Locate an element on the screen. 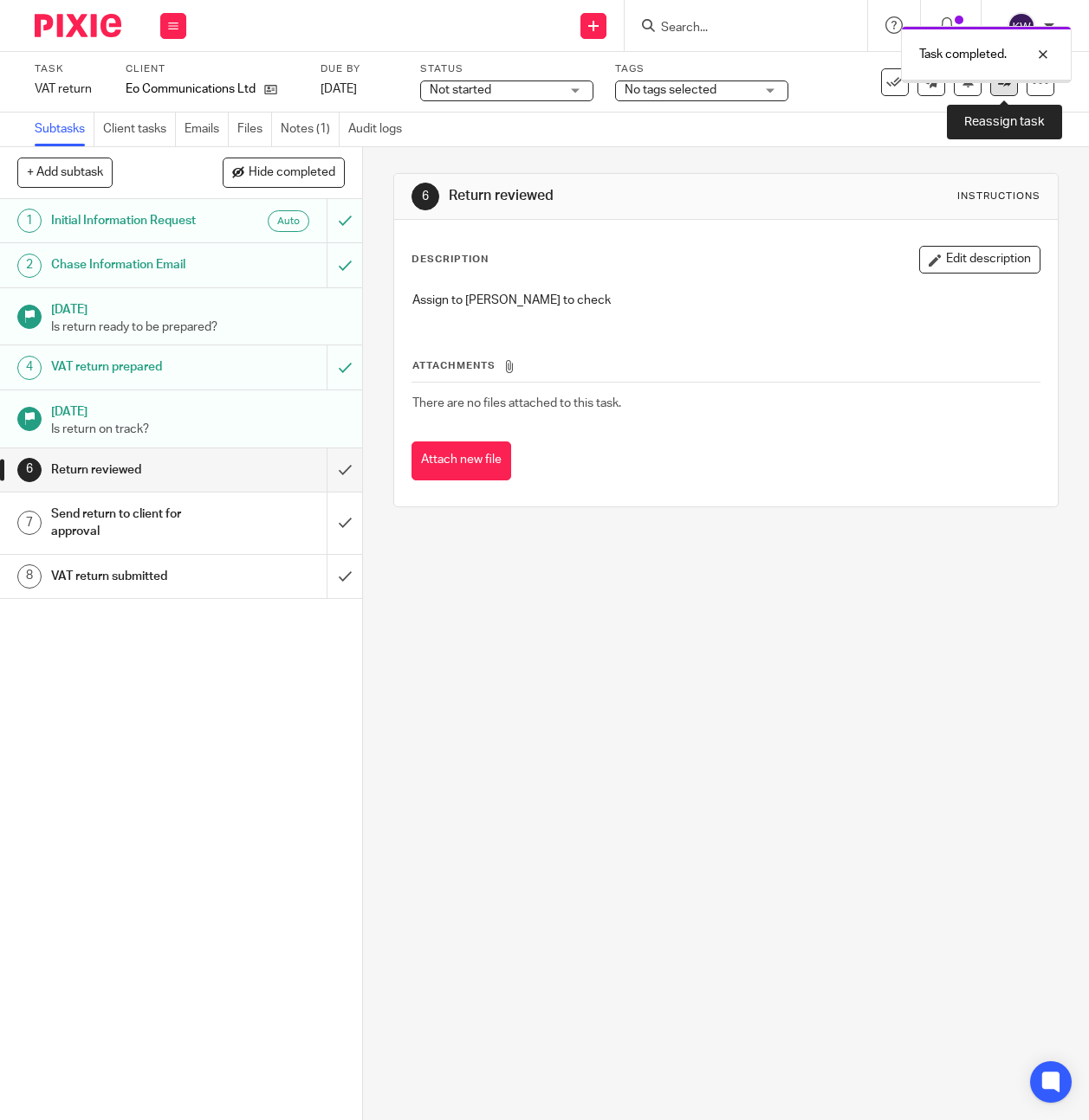  span: There are no files attached to this task. is located at coordinates (517, 403).